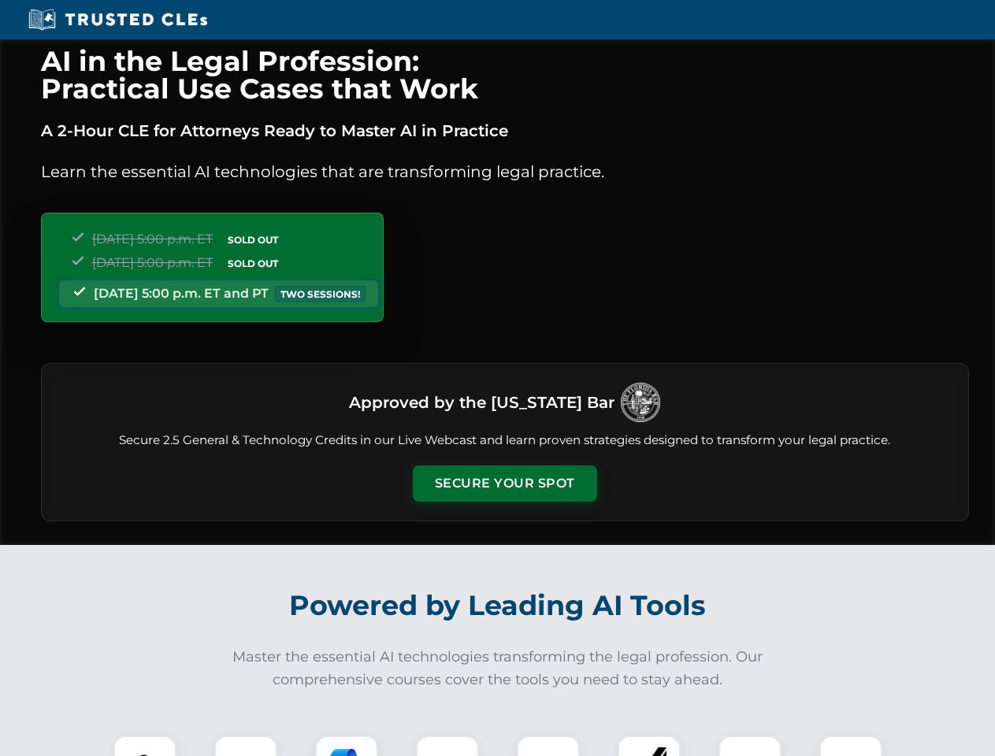  What do you see at coordinates (498, 606) in the screenshot?
I see `h2: Powered by Leading AI Tools` at bounding box center [498, 606].